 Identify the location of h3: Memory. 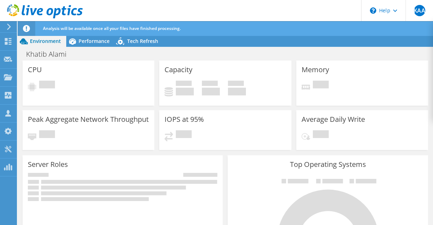
(316, 70).